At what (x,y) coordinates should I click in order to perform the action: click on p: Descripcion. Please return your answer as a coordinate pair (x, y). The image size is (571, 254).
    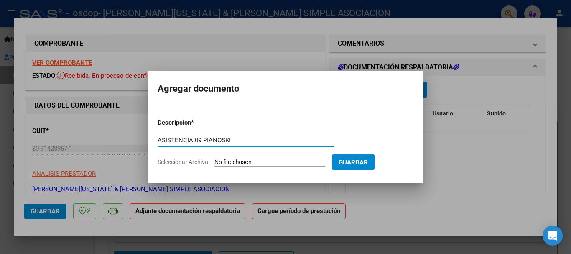
    Looking at the image, I should click on (196, 122).